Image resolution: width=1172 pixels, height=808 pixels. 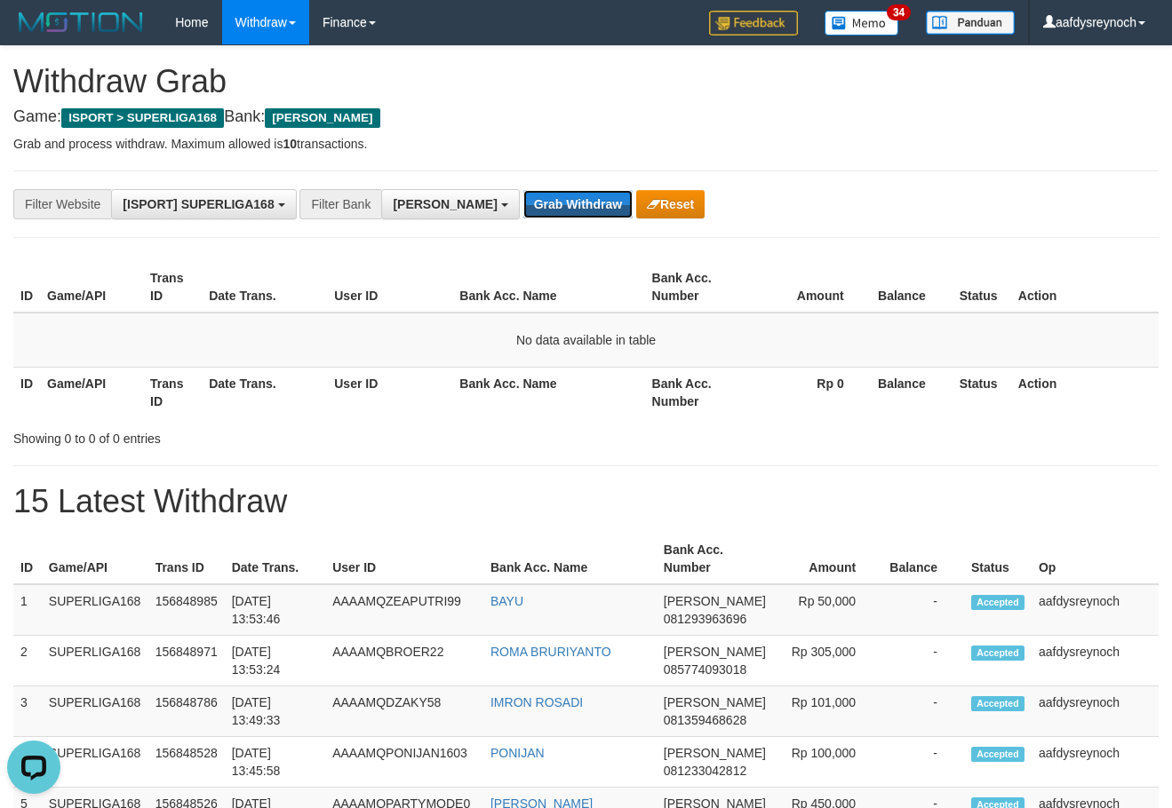 I want to click on td: 1, so click(x=28, y=610).